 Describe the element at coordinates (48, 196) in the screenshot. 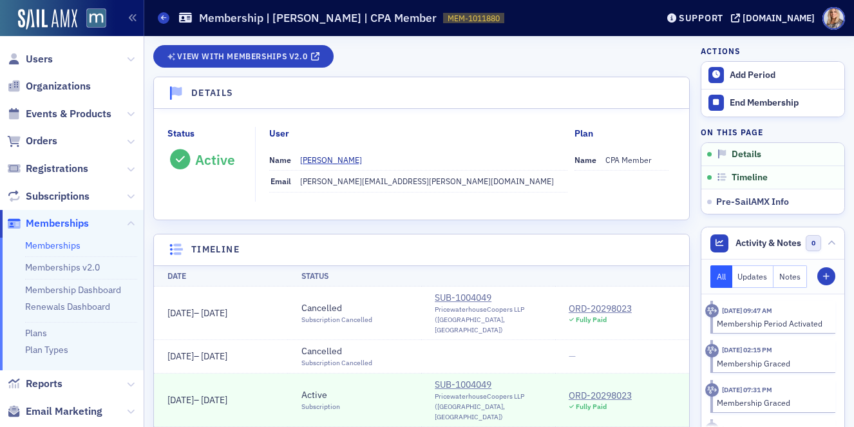

I see `a: Subscriptions` at that location.